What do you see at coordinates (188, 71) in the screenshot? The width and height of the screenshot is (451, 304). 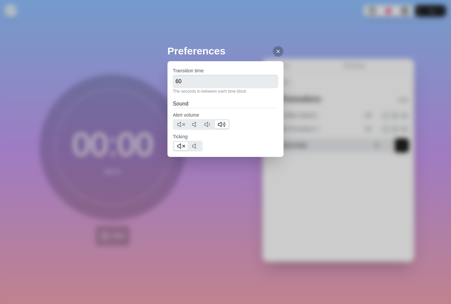 I see `label: Transition time` at bounding box center [188, 71].